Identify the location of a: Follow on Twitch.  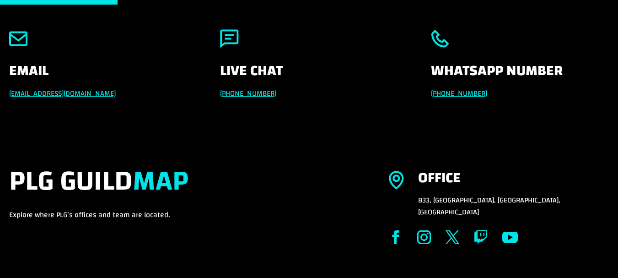
(481, 237).